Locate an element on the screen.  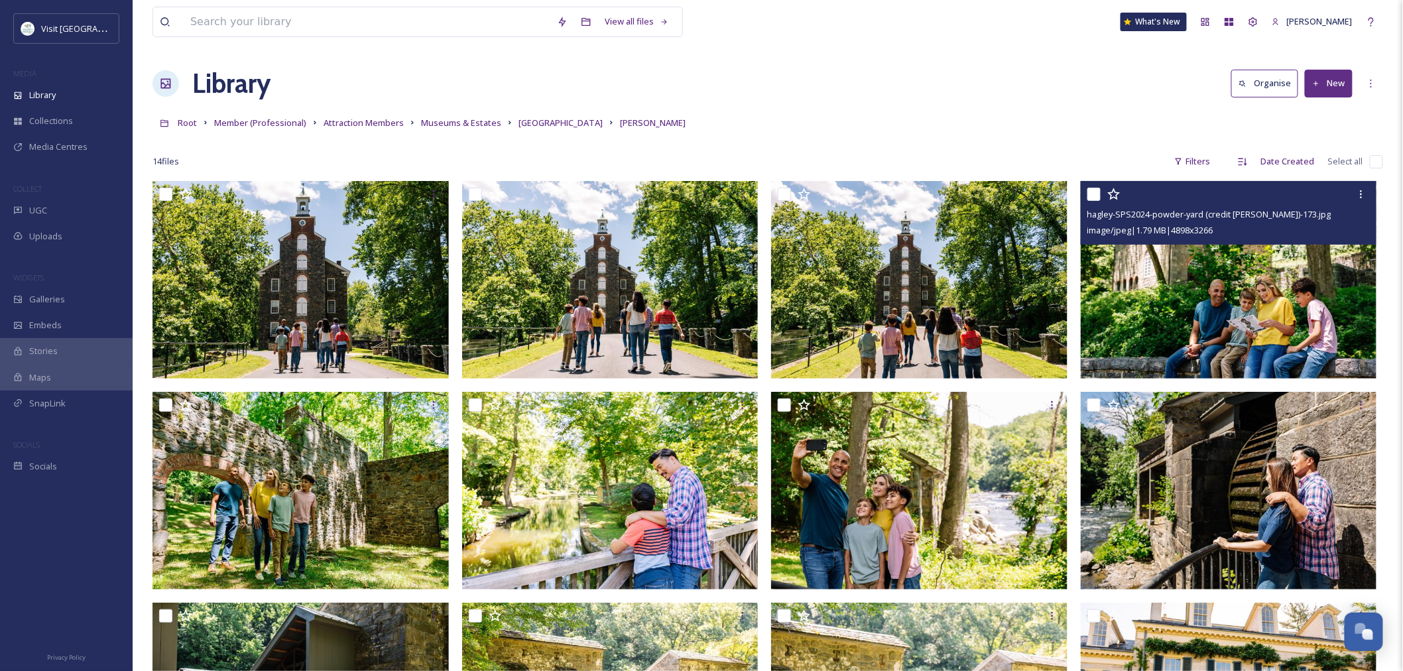
img: hagley-SPS2024-visitor-center-exterior (credit Becca Mathias)-019.jpg is located at coordinates (919, 280).